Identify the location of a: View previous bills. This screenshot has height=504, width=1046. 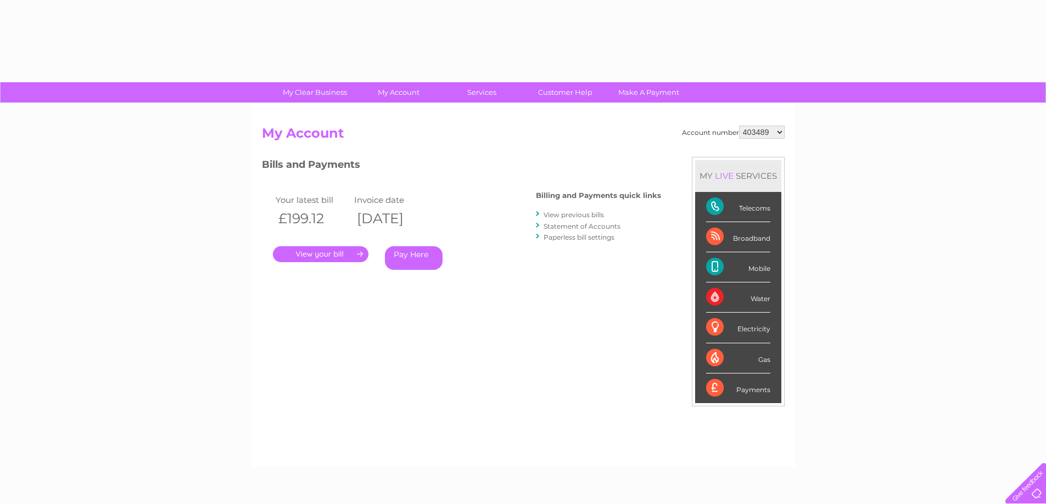
(574, 215).